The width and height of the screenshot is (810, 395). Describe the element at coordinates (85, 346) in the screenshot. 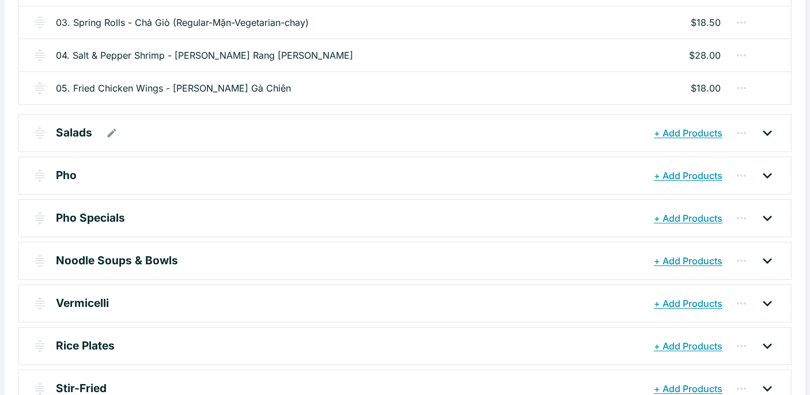

I see `p: Rice Plates` at that location.